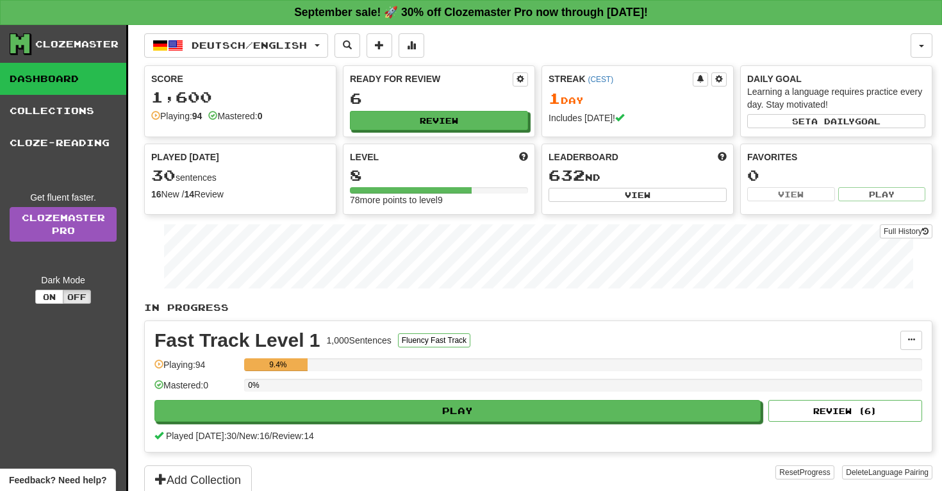  What do you see at coordinates (292, 436) in the screenshot?
I see `span: Review: 14` at bounding box center [292, 436].